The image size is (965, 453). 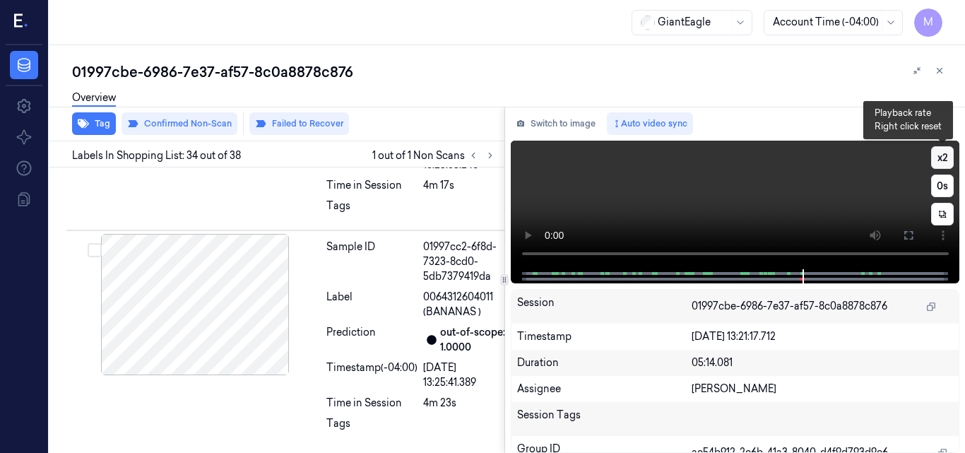 I want to click on div: Sample ID, so click(x=371, y=261).